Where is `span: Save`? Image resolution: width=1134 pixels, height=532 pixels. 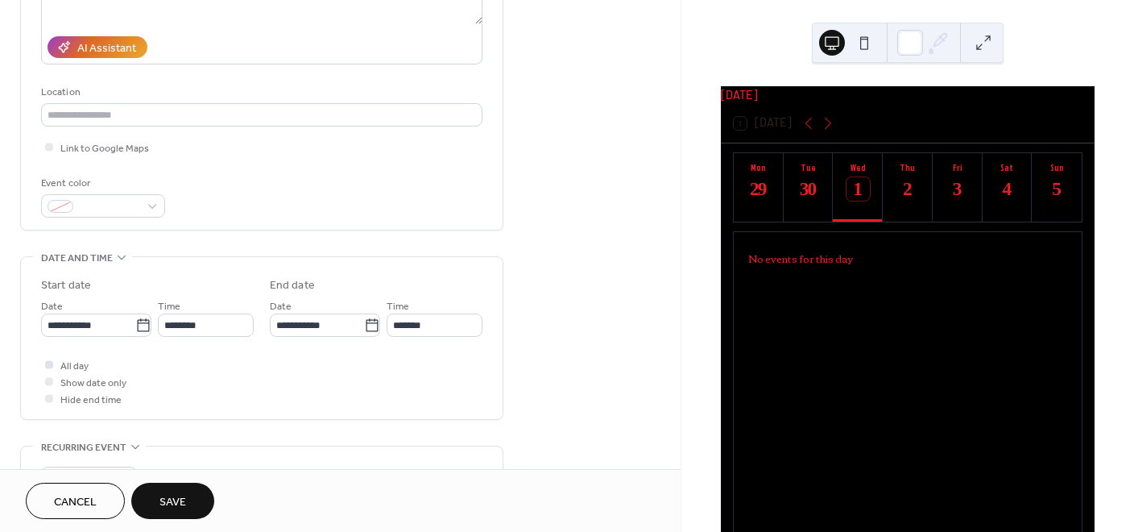
span: Save is located at coordinates (172, 502).